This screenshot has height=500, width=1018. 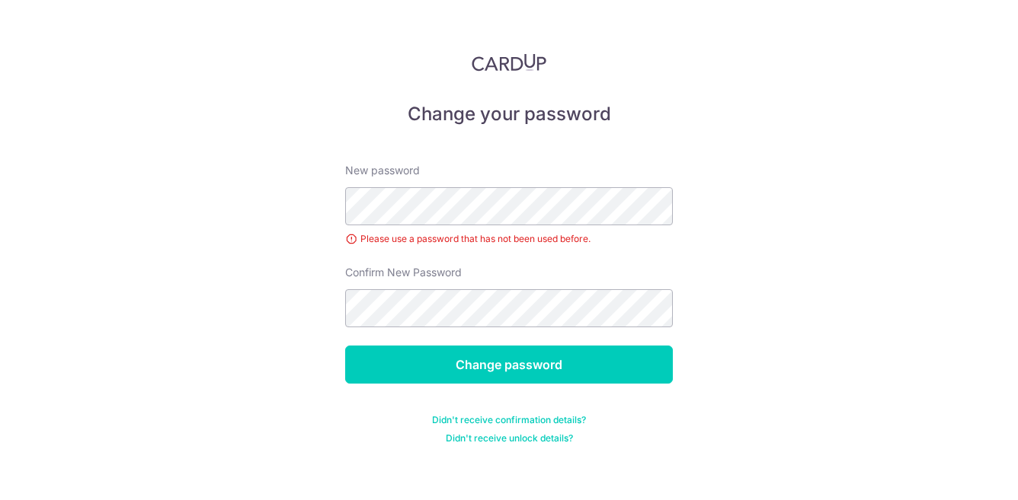 What do you see at coordinates (509, 439) in the screenshot?
I see `a: Didn't receive unlock details?` at bounding box center [509, 439].